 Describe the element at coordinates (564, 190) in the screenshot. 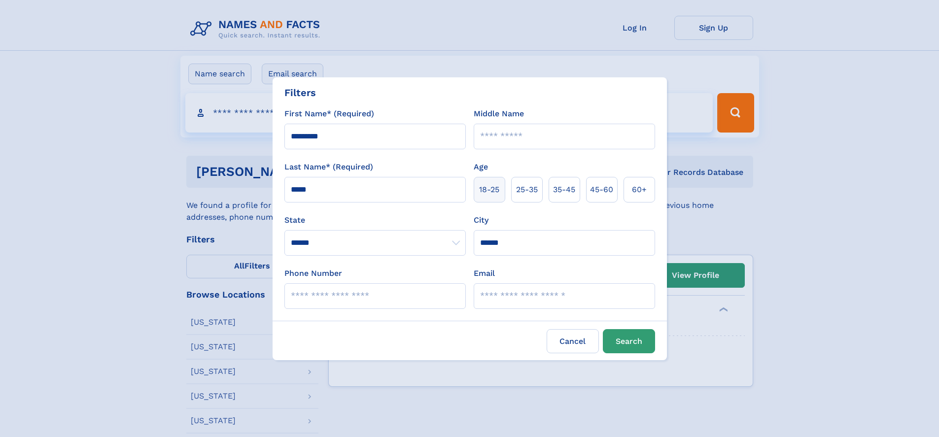

I see `span: 35‑45` at that location.